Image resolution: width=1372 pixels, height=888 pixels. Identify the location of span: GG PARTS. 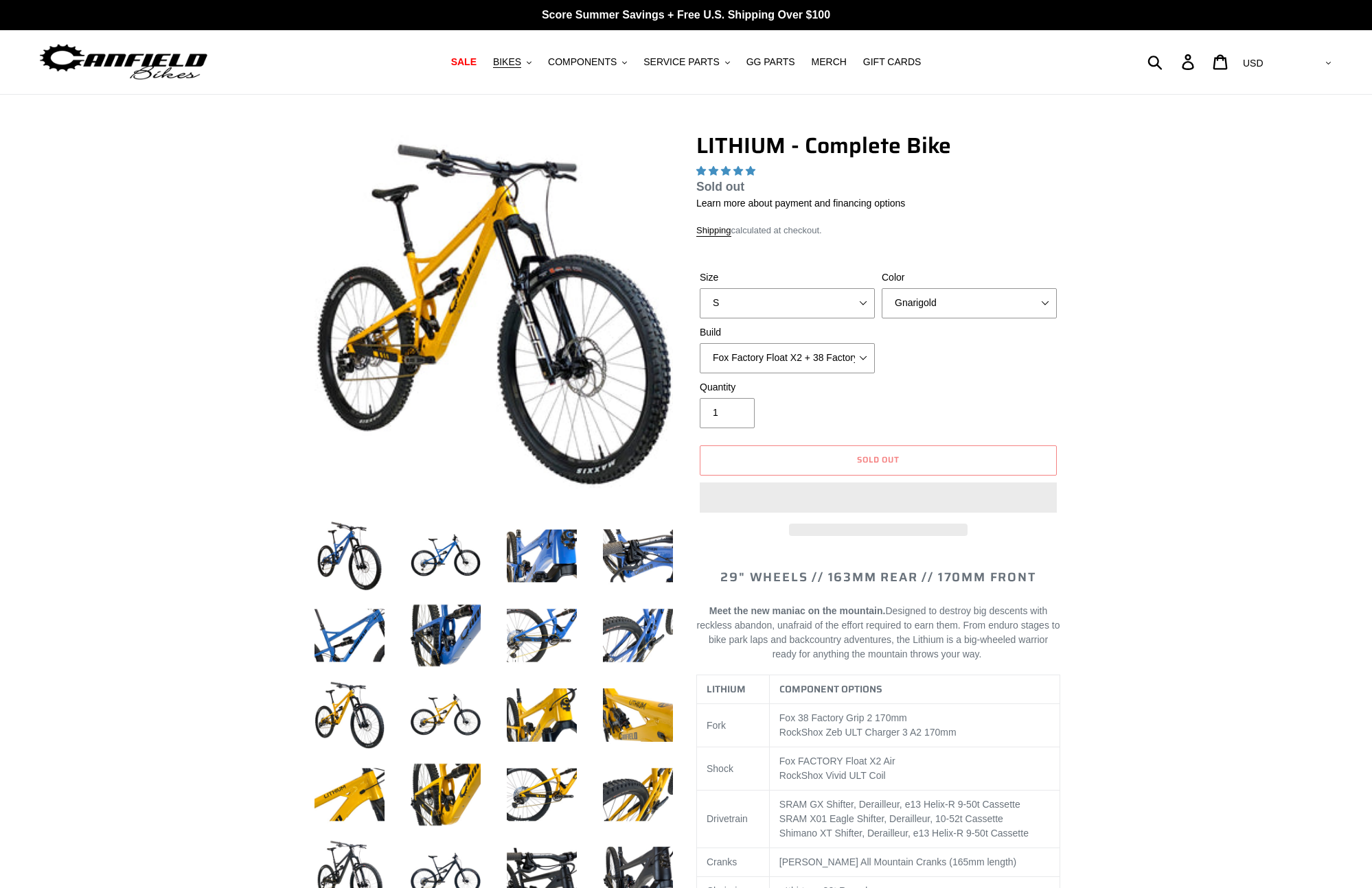
(770, 61).